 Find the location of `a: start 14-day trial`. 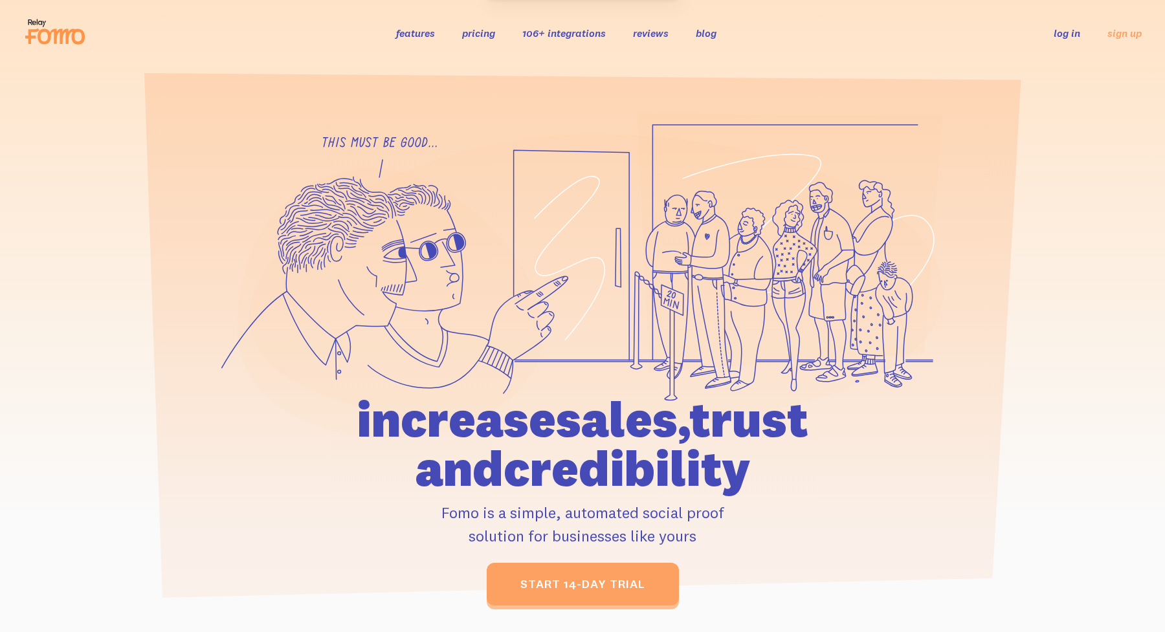

a: start 14-day trial is located at coordinates (582, 584).